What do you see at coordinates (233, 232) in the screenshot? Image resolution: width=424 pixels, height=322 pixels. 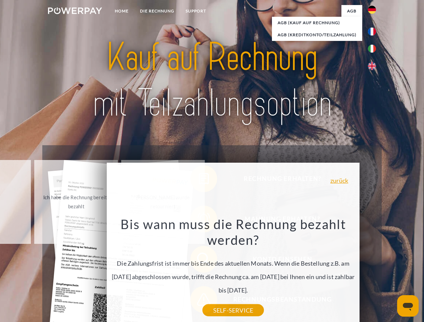 I see `h3: Bis wann muss die Rechnung bezahlt werden?` at bounding box center [233, 232].